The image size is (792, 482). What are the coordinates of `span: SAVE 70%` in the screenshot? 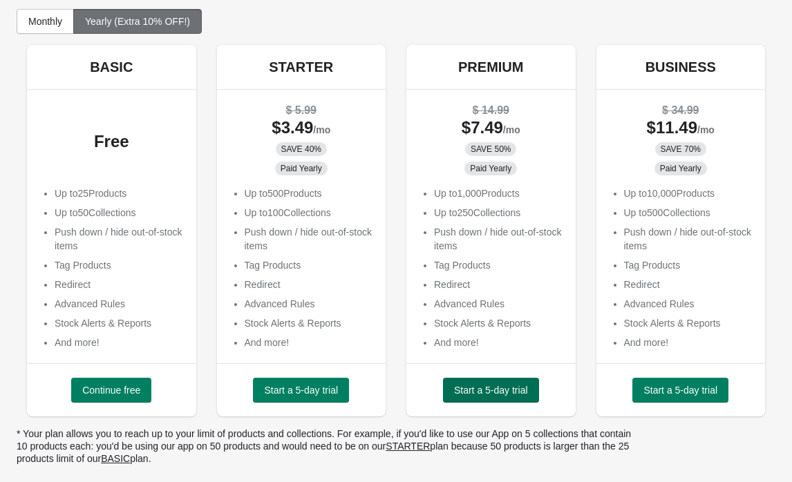 It's located at (680, 149).